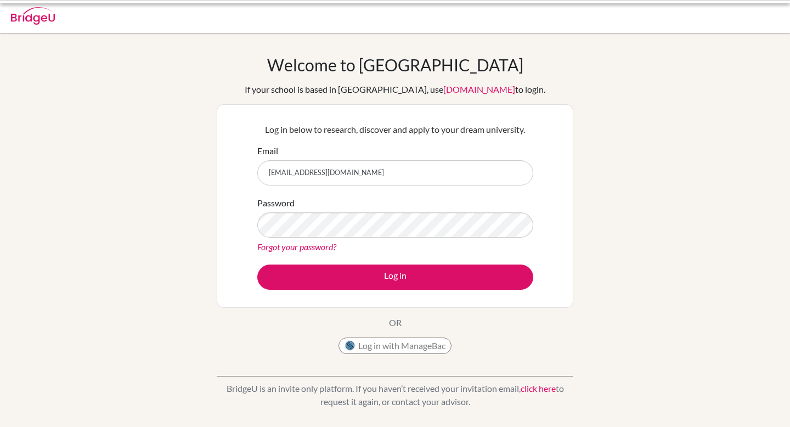 Image resolution: width=790 pixels, height=427 pixels. What do you see at coordinates (268, 151) in the screenshot?
I see `label: Email` at bounding box center [268, 151].